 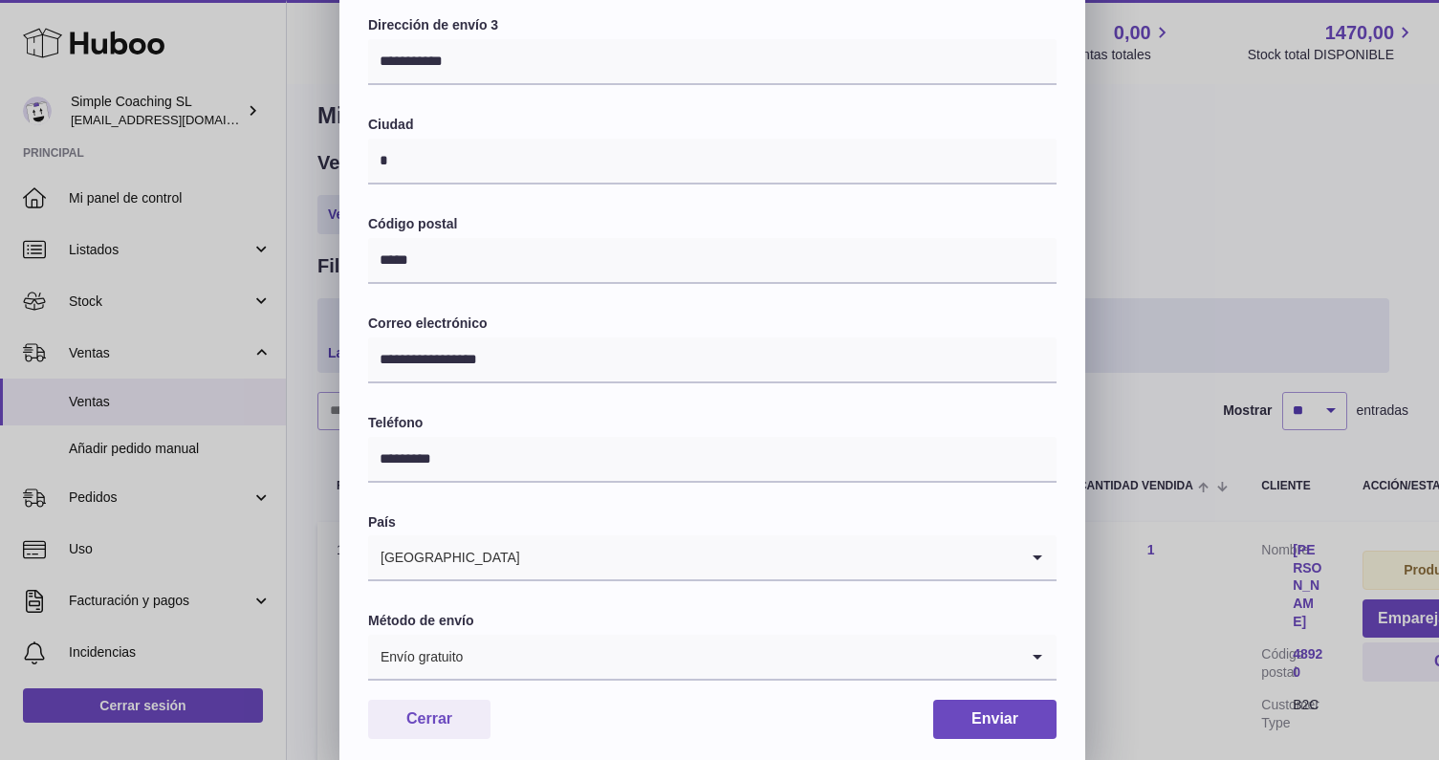 What do you see at coordinates (712, 25) in the screenshot?
I see `label: Dirección de envío 3` at bounding box center [712, 25].